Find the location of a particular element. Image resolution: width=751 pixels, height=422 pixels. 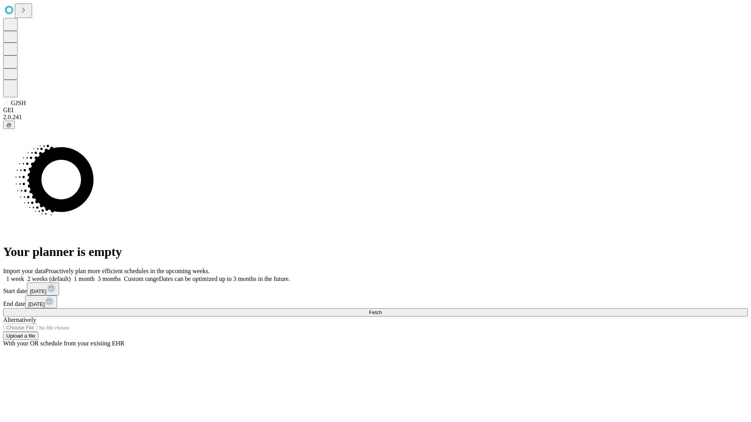

span: With your OR schedule from your existing EHR is located at coordinates (64, 343).